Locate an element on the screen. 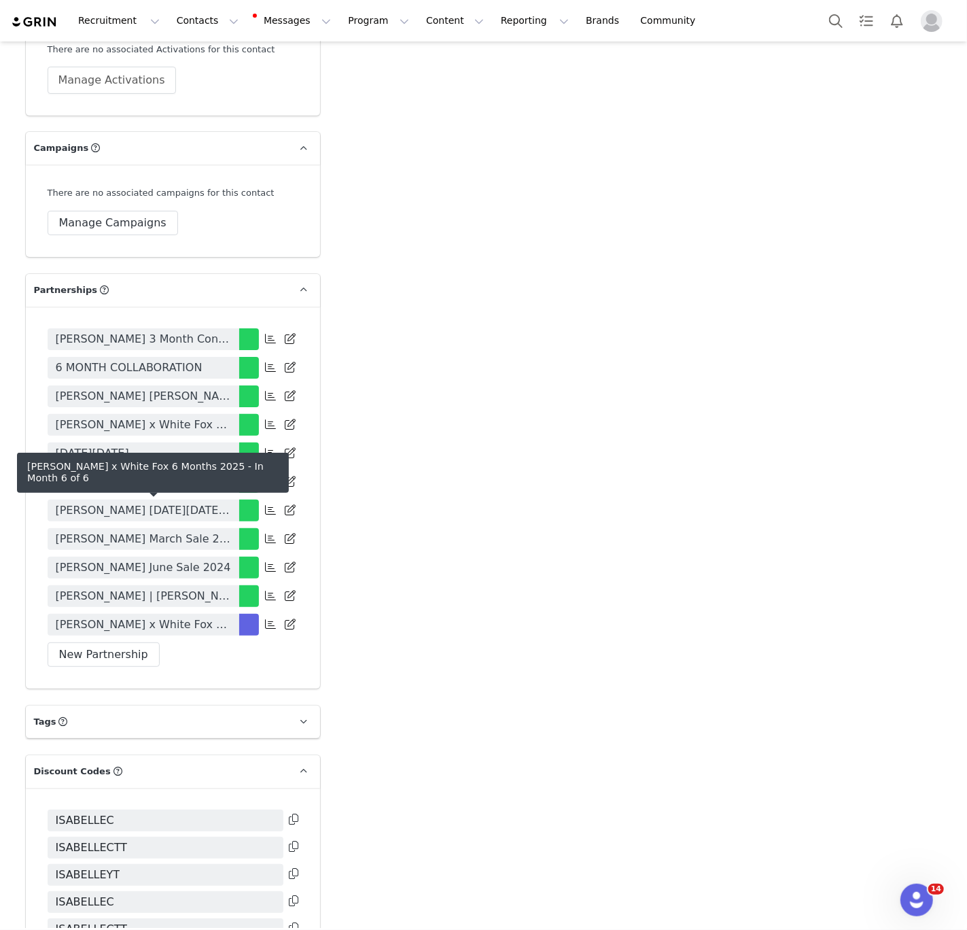  div: There are no associated Activations for this contact is located at coordinates (173, 50).